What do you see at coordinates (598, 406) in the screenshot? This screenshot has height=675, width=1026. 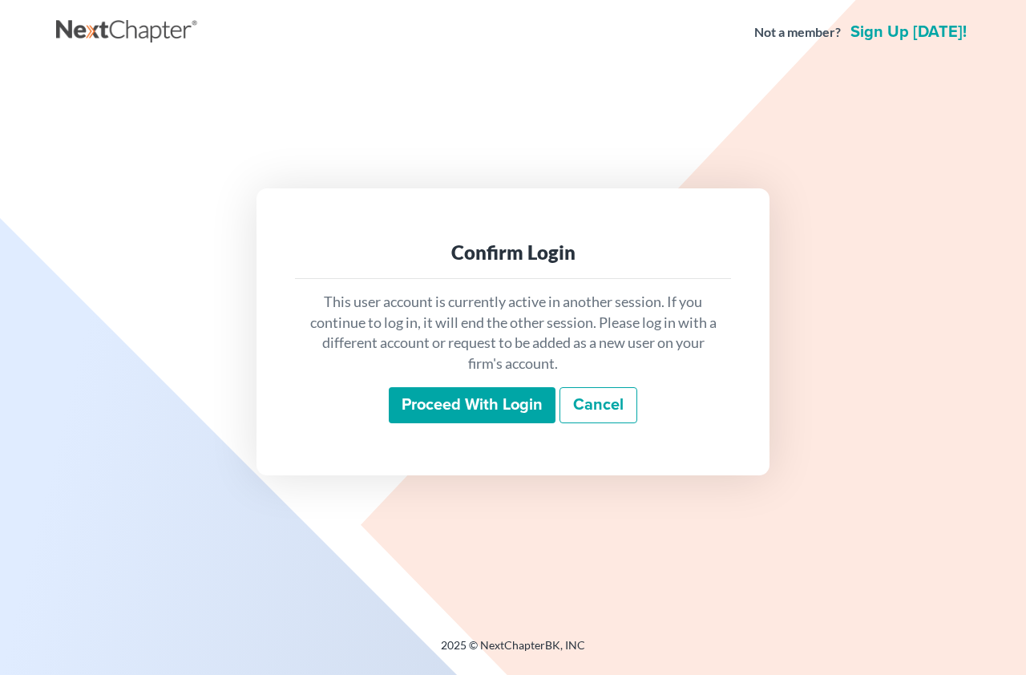 I see `a: Cancel` at bounding box center [598, 406].